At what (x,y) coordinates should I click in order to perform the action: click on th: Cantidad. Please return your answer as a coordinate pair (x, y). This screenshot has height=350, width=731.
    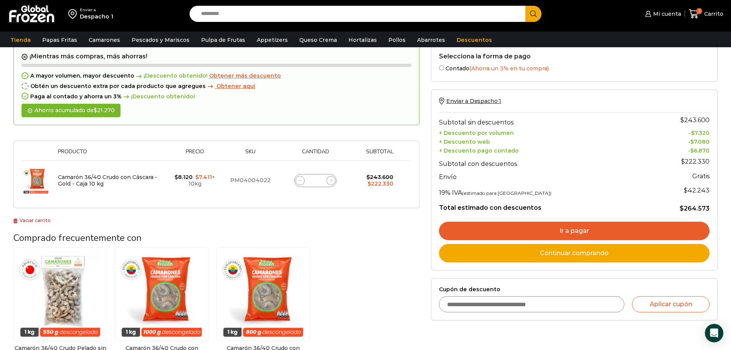
    Looking at the image, I should click on (316, 154).